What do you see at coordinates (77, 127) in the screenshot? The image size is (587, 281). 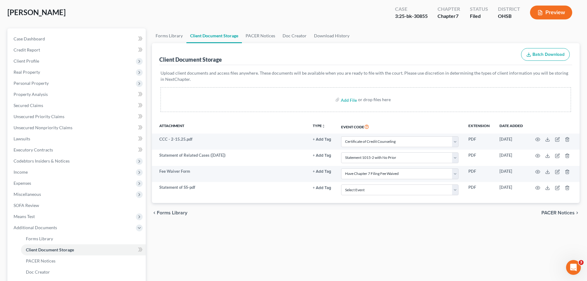 I see `a: Unsecured Nonpriority Claims` at bounding box center [77, 127].